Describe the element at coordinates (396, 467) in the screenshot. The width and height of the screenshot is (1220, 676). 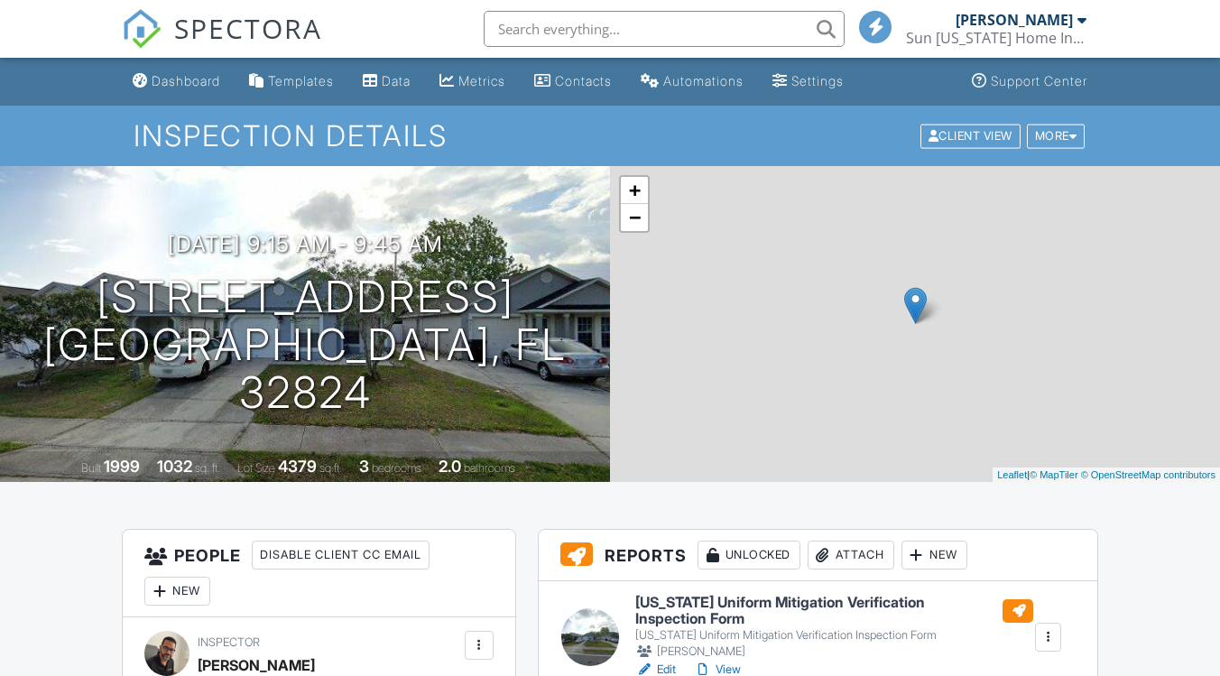
I see `span: bedrooms` at that location.